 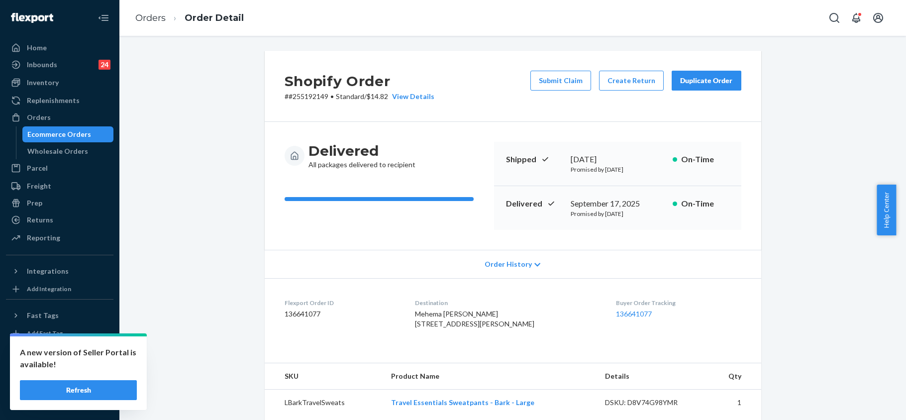 I want to click on a: Inbounds24, so click(x=60, y=65).